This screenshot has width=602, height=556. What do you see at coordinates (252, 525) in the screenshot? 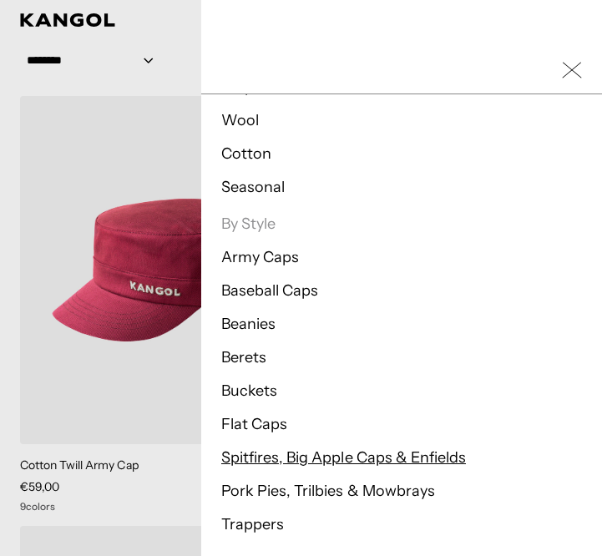
I see `a: Trappers` at bounding box center [252, 525].